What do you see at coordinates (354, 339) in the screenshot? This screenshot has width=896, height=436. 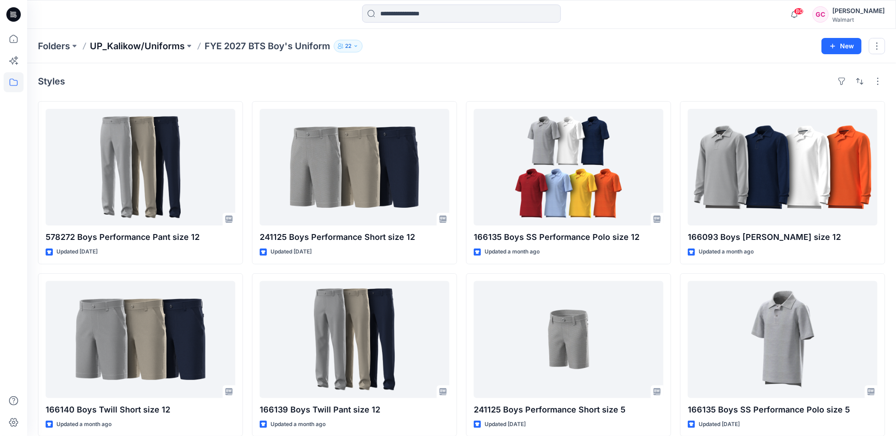 I see `a: 166139 Boys Twill Pant size 12` at bounding box center [354, 339].